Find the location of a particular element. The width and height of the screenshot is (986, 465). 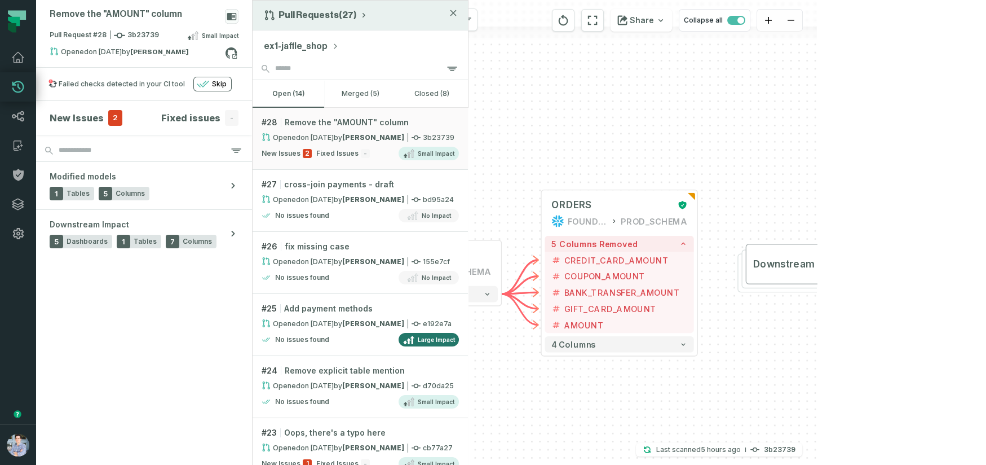

span: 1 is located at coordinates (123, 241).